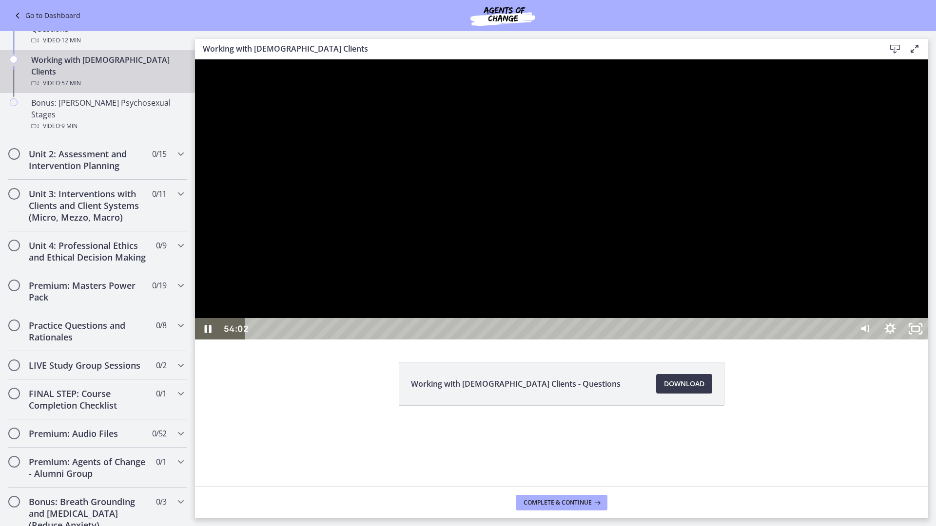 This screenshot has width=936, height=526. Describe the element at coordinates (684, 384) in the screenshot. I see `a: Download` at that location.